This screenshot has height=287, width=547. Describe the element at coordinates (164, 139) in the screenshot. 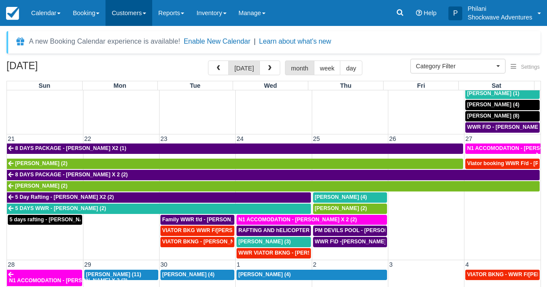

I see `span: 23` at that location.